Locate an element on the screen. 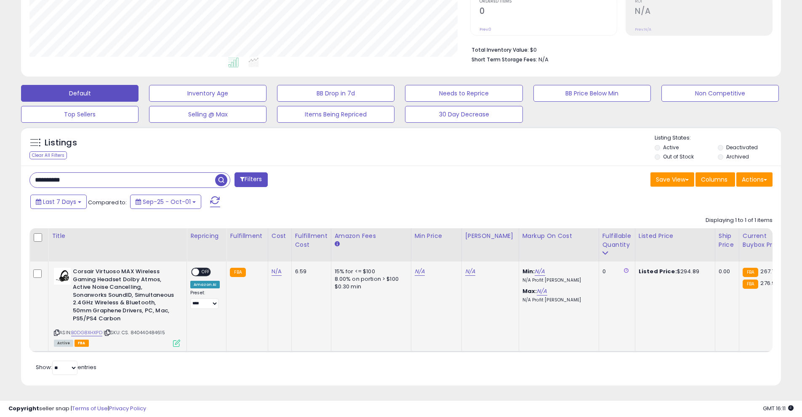 The image size is (802, 417). label: Active is located at coordinates (670, 147).